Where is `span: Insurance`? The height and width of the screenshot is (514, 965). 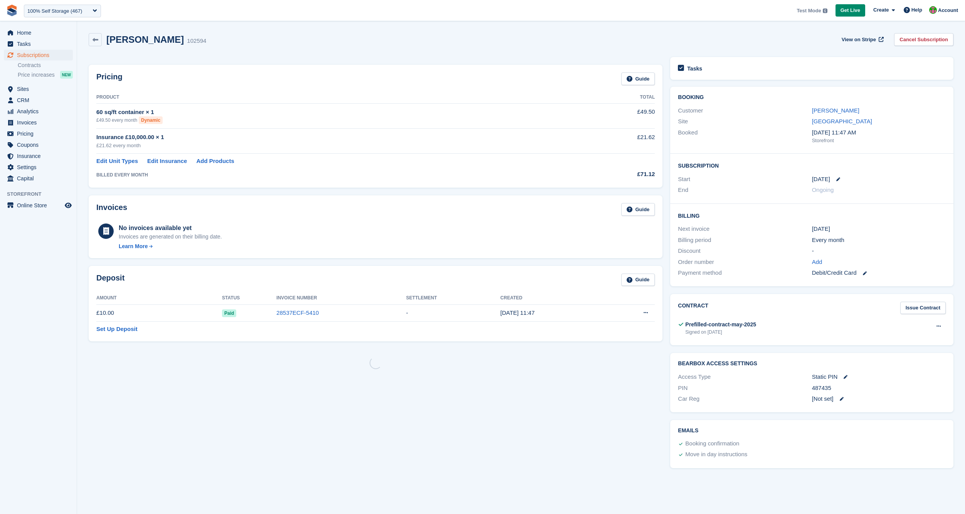
span: Insurance is located at coordinates (40, 156).